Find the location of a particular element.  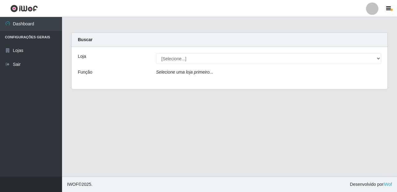

strong: Buscar is located at coordinates (85, 40).